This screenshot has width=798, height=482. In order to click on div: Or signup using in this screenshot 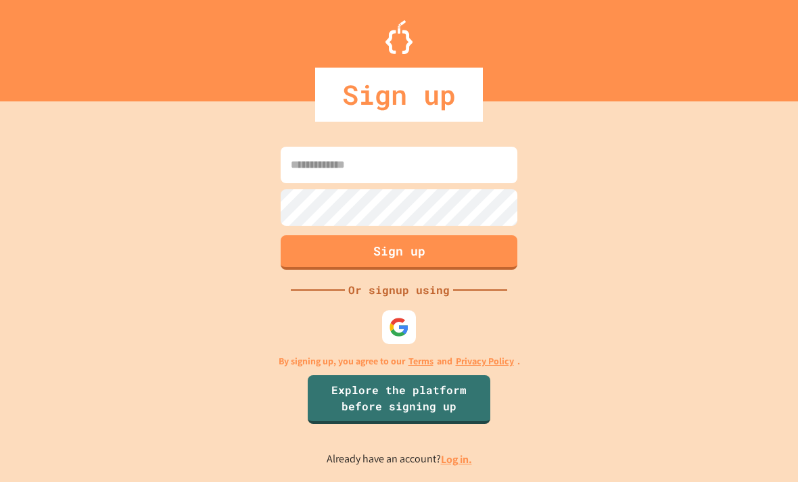, I will do `click(399, 290)`.